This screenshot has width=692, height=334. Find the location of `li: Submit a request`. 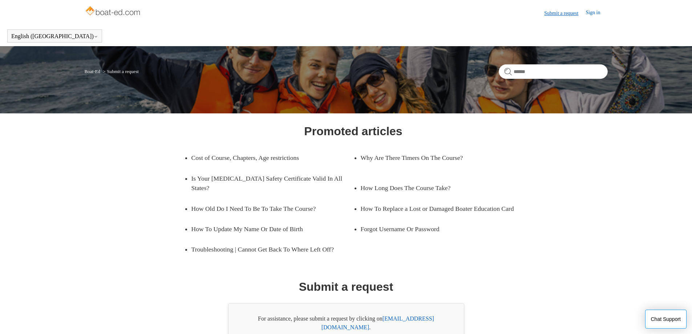

li: Submit a request is located at coordinates (120, 71).